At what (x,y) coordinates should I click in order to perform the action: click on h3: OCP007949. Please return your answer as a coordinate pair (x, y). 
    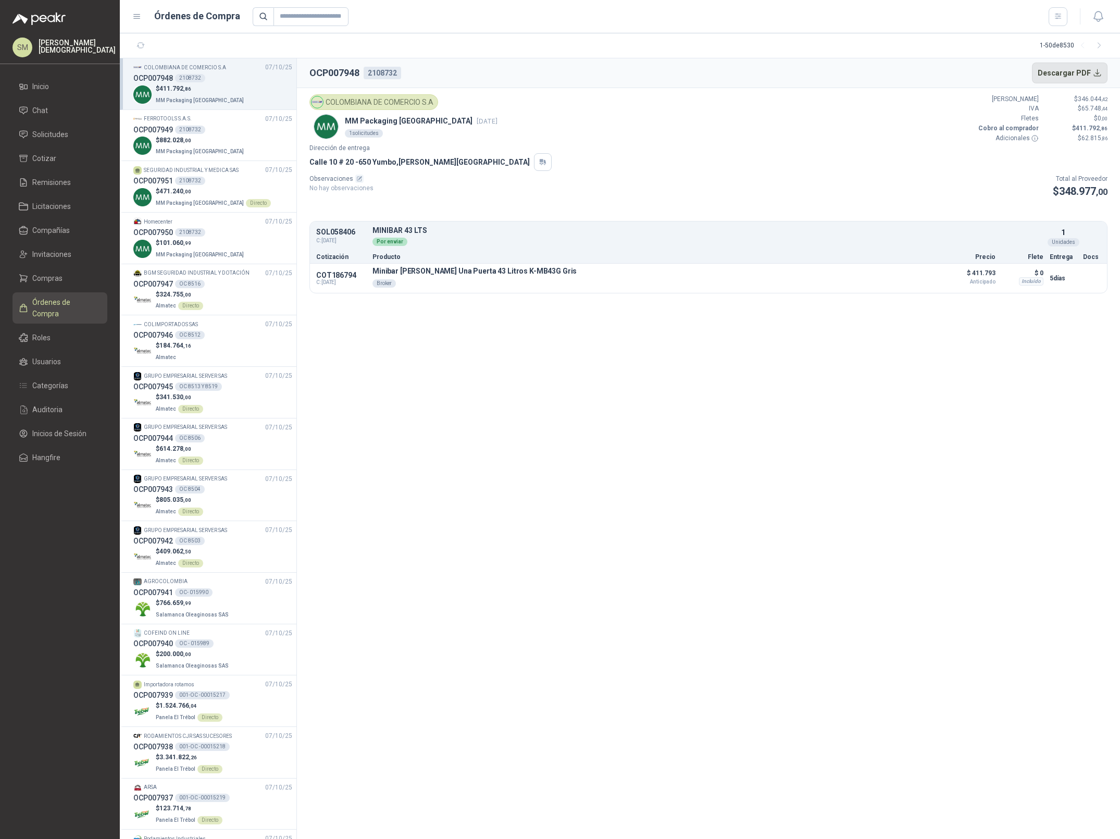
    Looking at the image, I should click on (153, 130).